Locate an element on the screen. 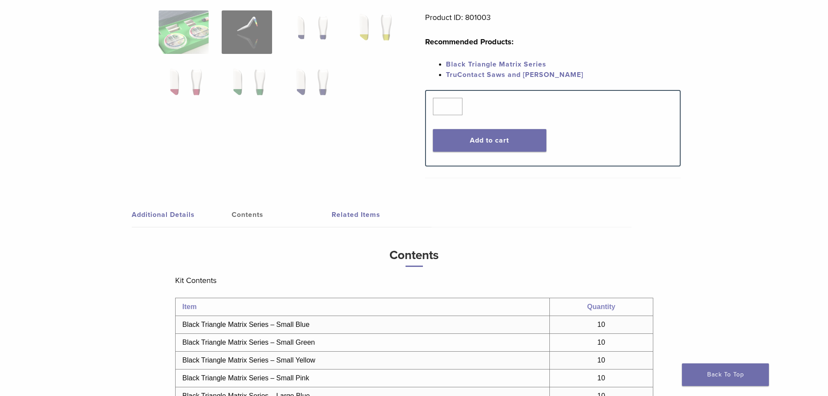 Image resolution: width=828 pixels, height=396 pixels. td: Black Triangle Matrix Series – Small Green is located at coordinates (362, 343).